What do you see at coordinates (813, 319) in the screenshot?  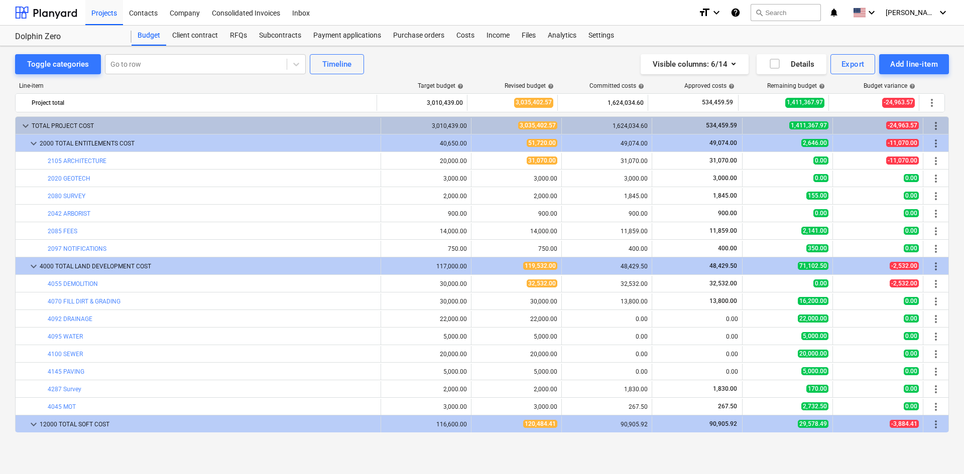 I see `span: 22,000.00` at bounding box center [813, 319].